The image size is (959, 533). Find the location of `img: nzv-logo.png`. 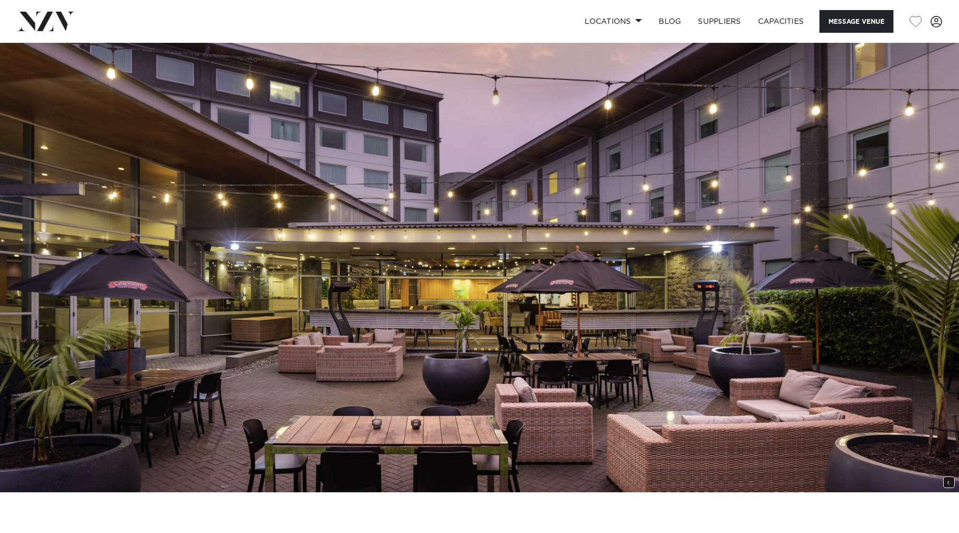

img: nzv-logo.png is located at coordinates (45, 21).